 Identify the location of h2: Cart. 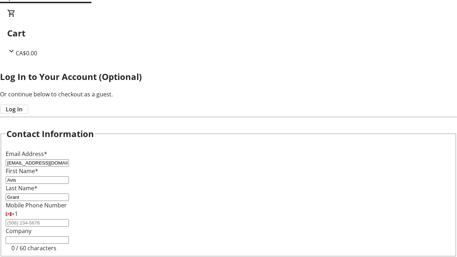
(228, 33).